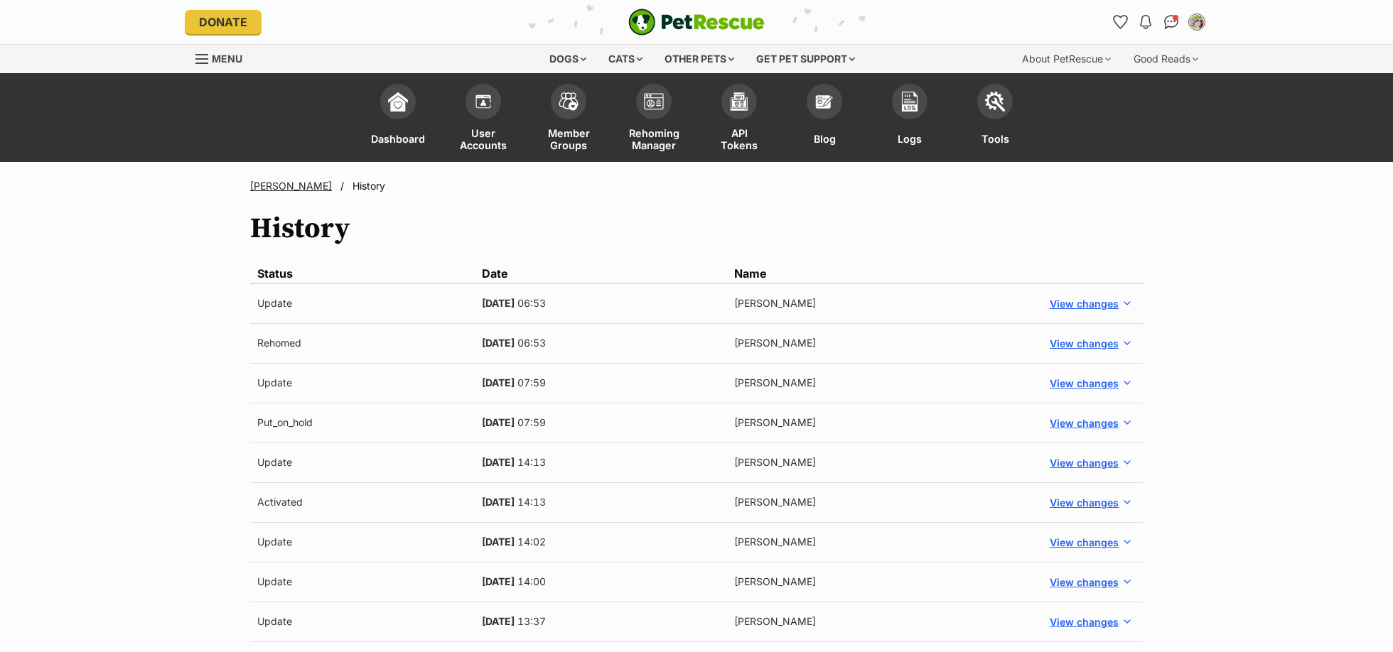  Describe the element at coordinates (1158, 22) in the screenshot. I see `ul: Account quick links` at that location.